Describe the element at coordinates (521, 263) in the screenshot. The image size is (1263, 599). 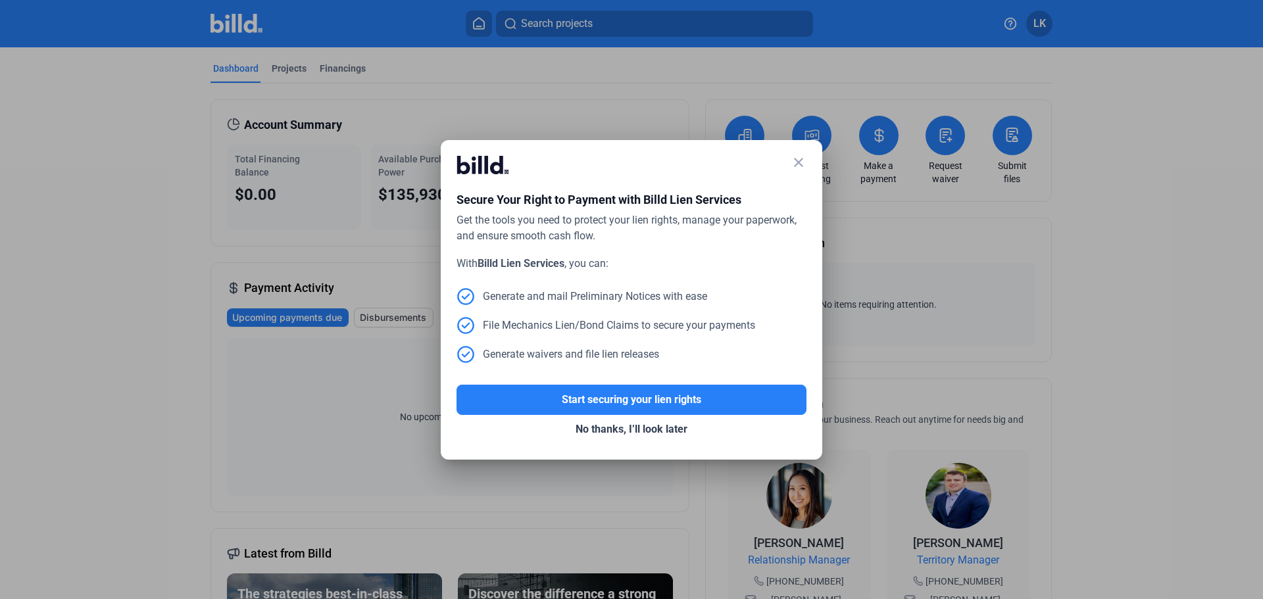
I see `strong: Billd Lien Services` at that location.